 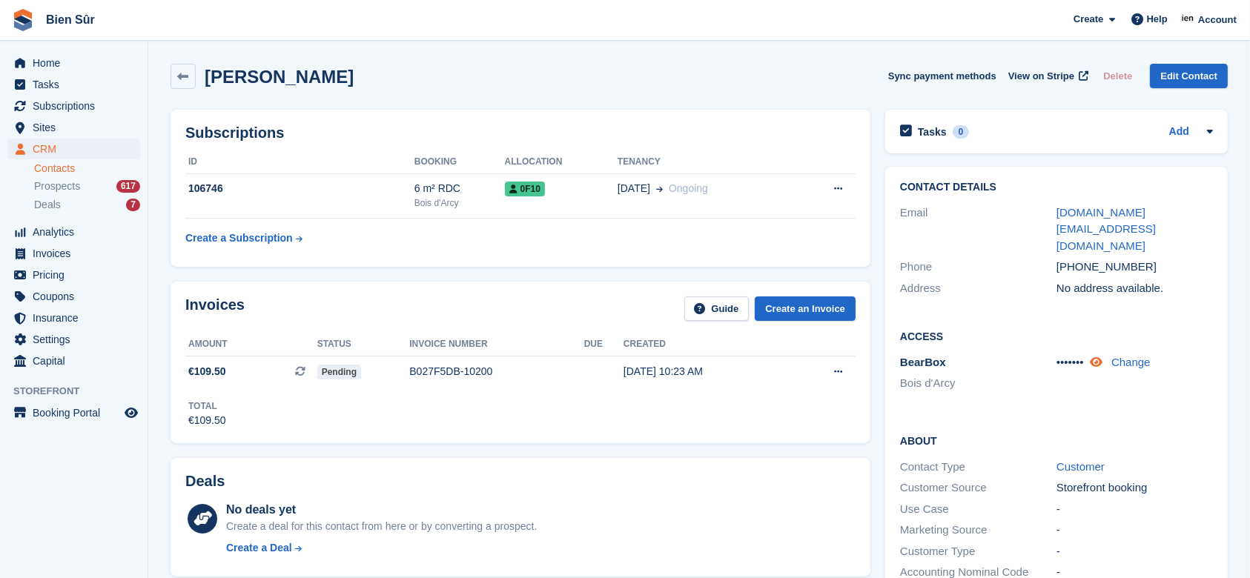 I want to click on a: Prospects 617, so click(x=87, y=186).